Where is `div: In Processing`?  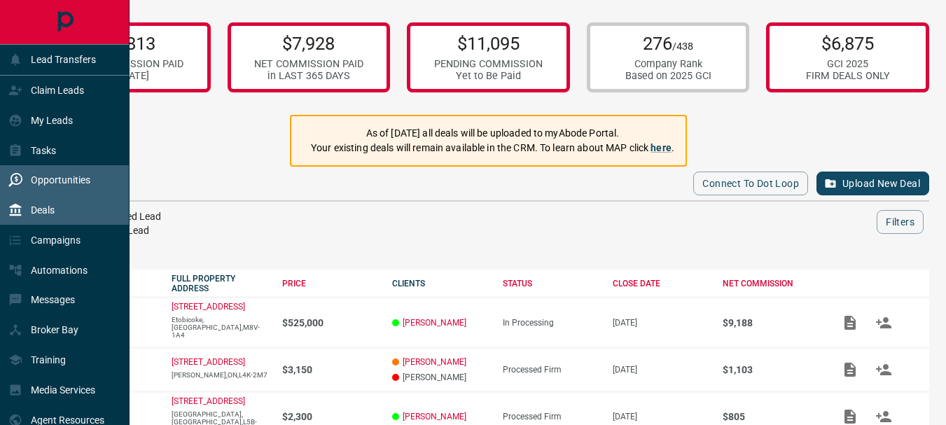
div: In Processing is located at coordinates (551, 323).